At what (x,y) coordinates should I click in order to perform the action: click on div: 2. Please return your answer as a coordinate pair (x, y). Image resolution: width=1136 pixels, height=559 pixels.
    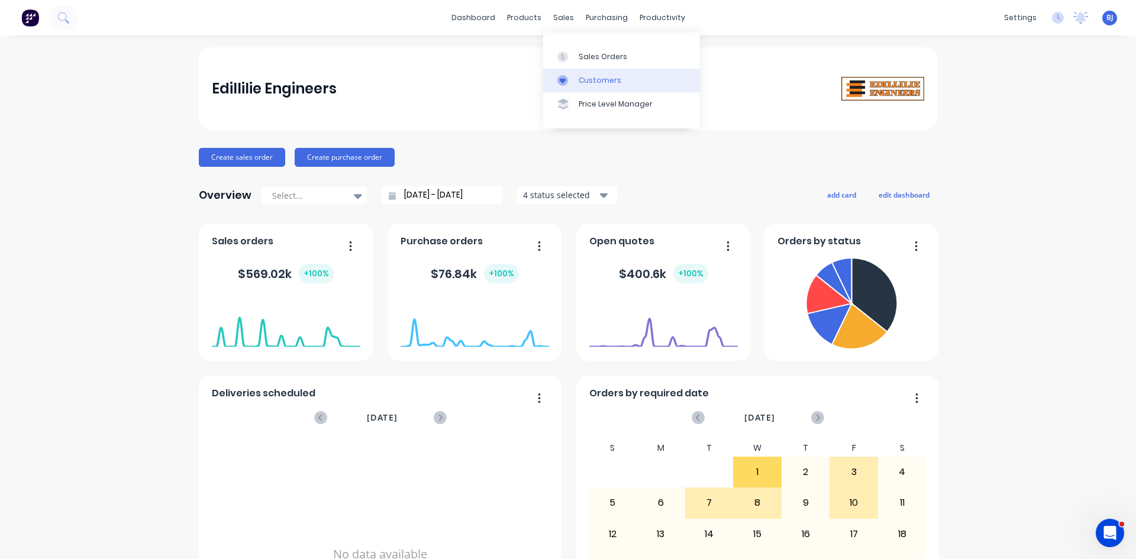
    Looking at the image, I should click on (806, 472).